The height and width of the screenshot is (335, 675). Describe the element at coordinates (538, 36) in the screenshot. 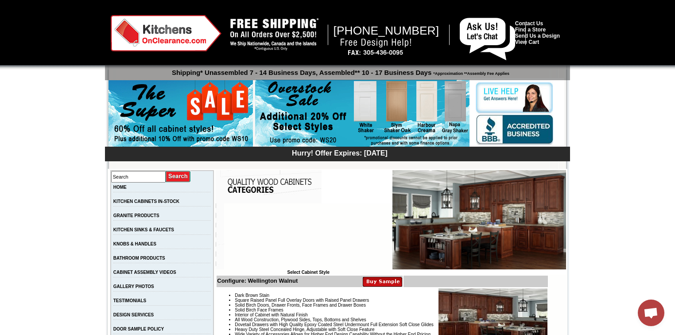

I see `a: Send Us a Design` at that location.